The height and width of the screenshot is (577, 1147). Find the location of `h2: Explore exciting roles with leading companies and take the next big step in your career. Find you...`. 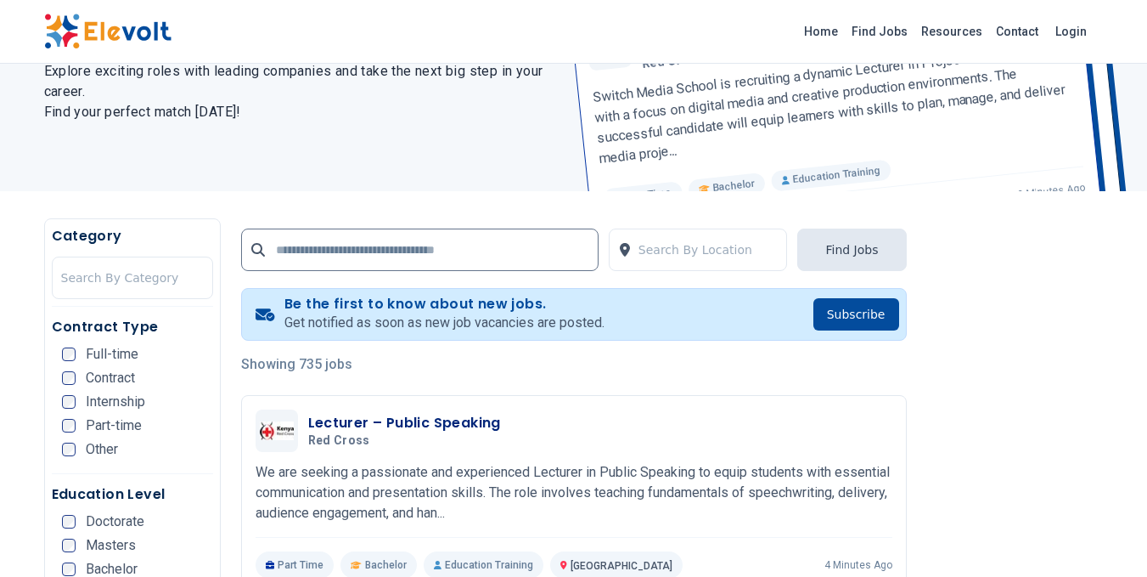

h2: Explore exciting roles with leading companies and take the next big step in your career. Find you... is located at coordinates (299, 92).